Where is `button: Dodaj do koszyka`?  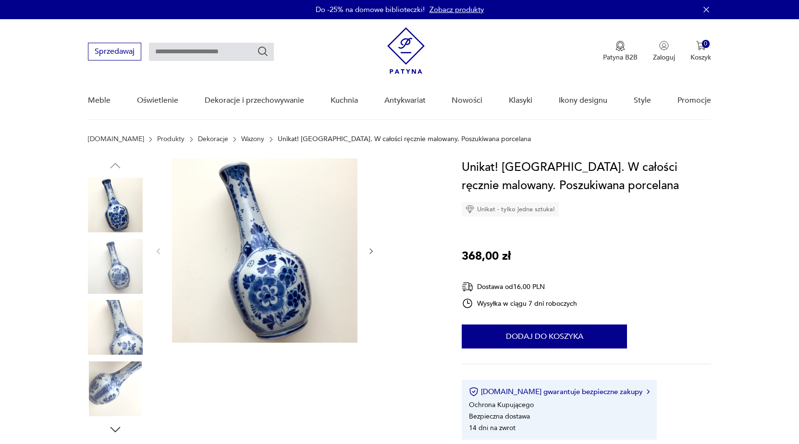
button: Dodaj do koszyka is located at coordinates (544, 337).